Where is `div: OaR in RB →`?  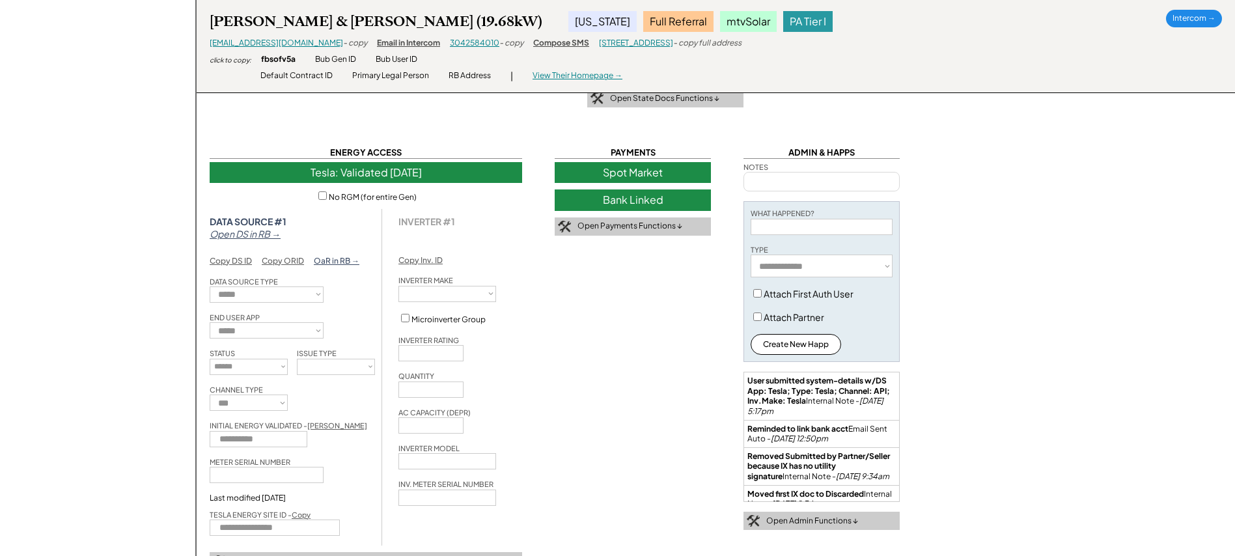
div: OaR in RB → is located at coordinates (337, 261).